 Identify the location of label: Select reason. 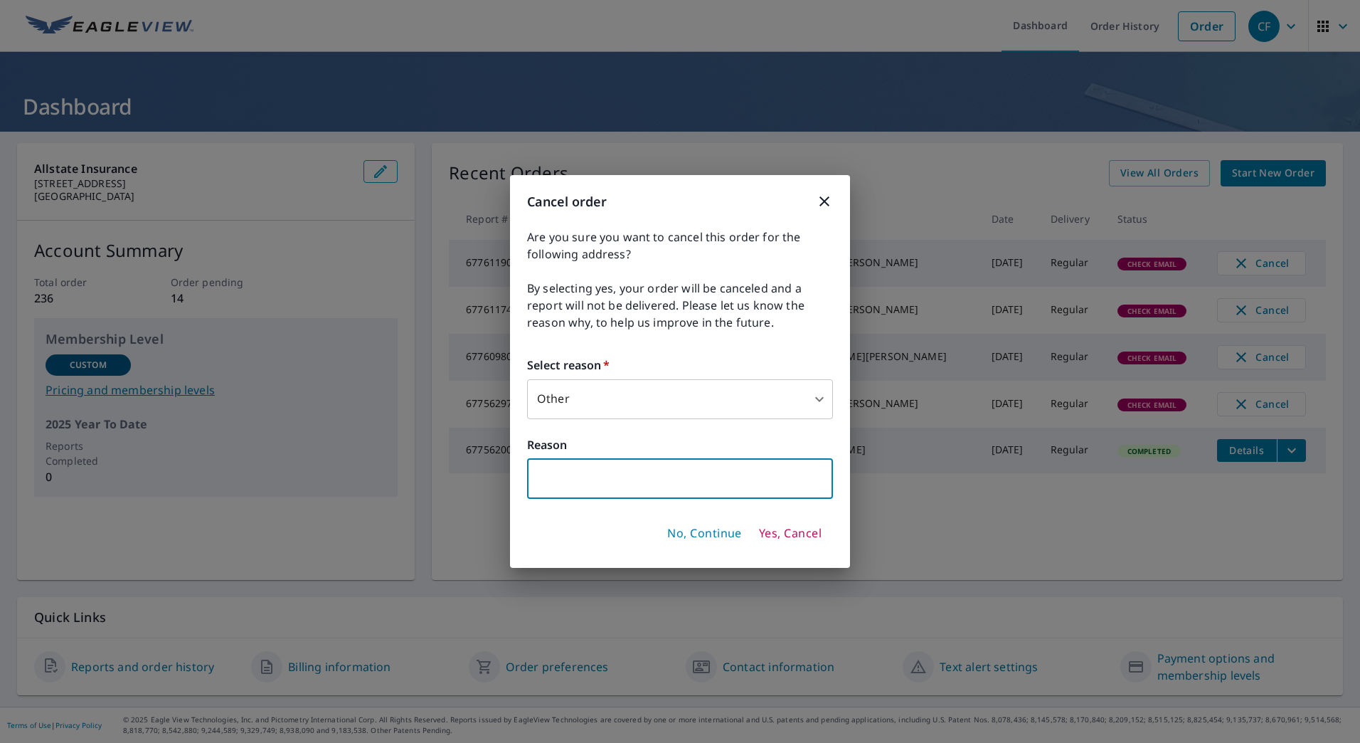
(680, 365).